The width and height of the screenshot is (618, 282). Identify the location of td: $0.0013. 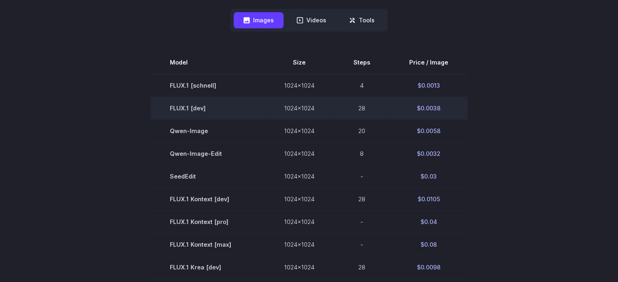
(428, 85).